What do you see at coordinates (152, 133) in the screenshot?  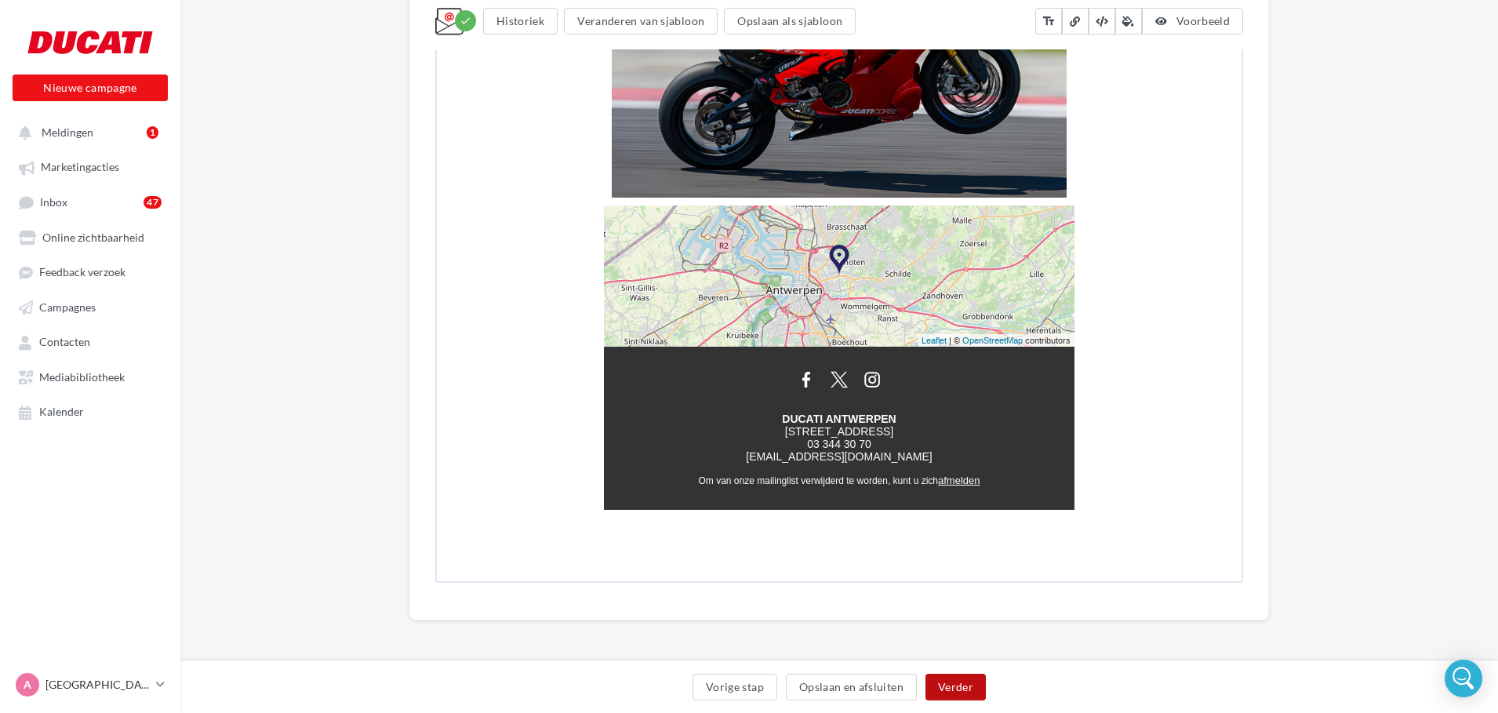 I see `div: 1` at bounding box center [152, 133].